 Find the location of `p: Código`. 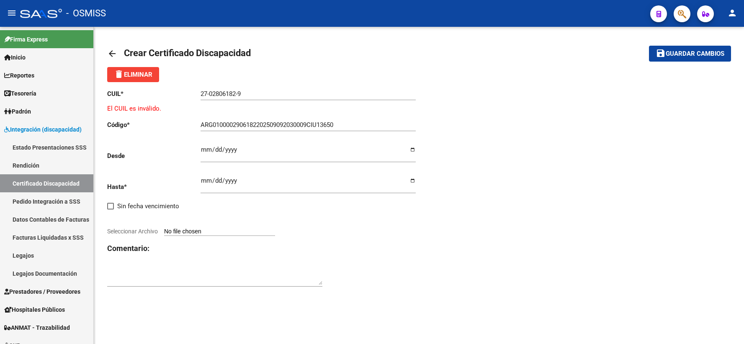

p: Código is located at coordinates (154, 125).